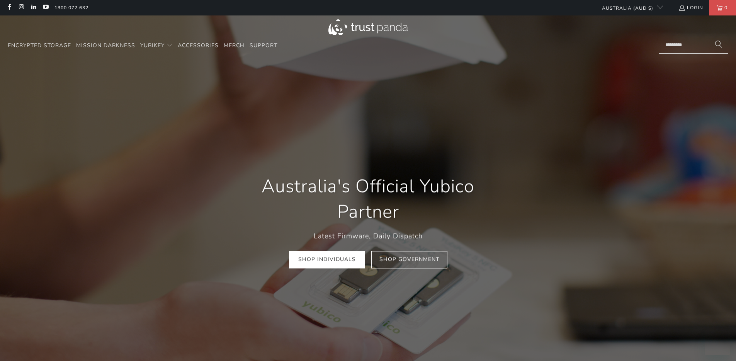 The height and width of the screenshot is (361, 736). Describe the element at coordinates (368, 27) in the screenshot. I see `img: Trust Panda Australia` at that location.